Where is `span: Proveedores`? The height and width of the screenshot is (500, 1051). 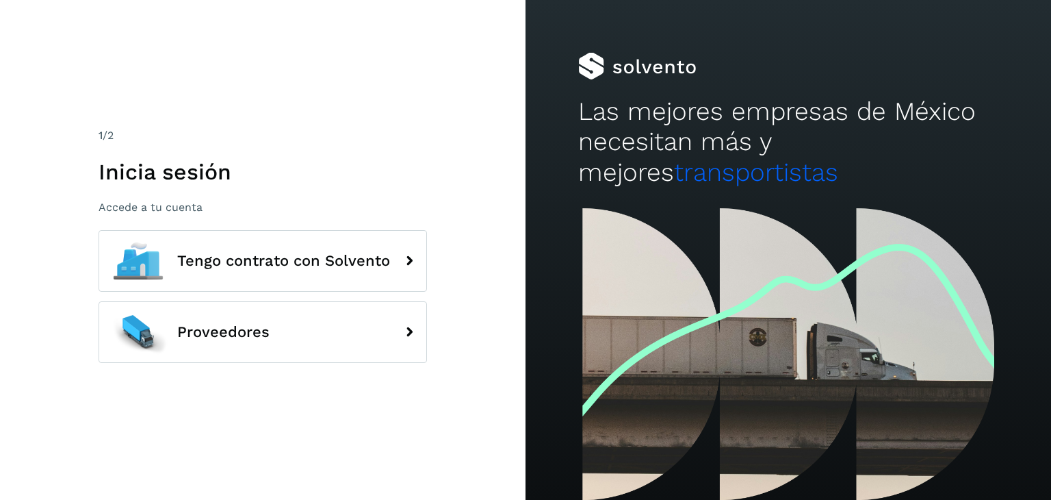
span: Proveedores is located at coordinates (223, 332).